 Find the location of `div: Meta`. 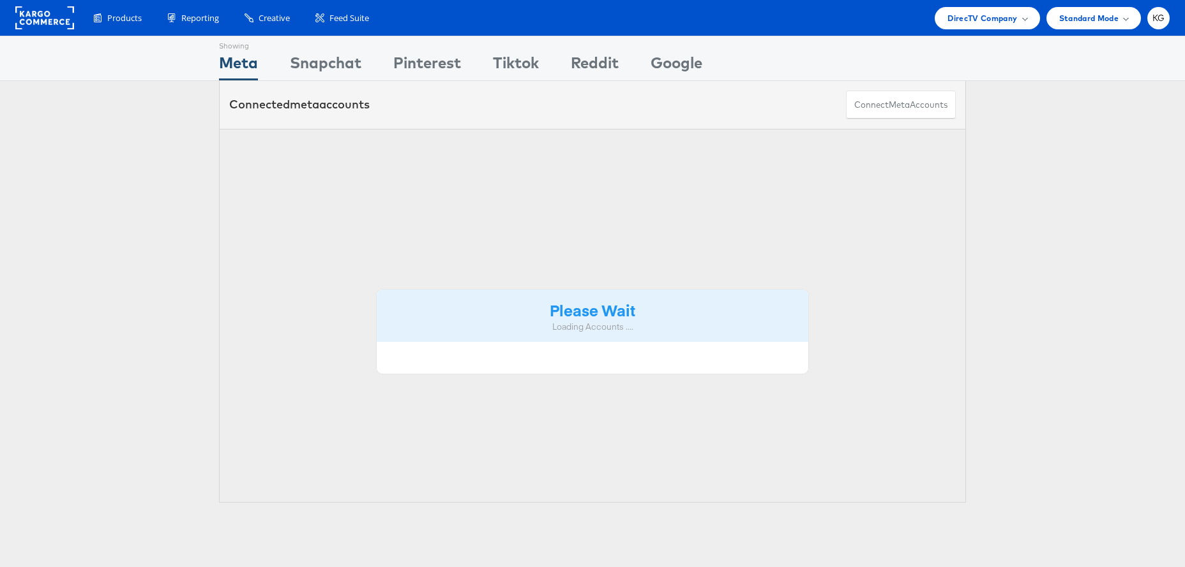

div: Meta is located at coordinates (238, 66).